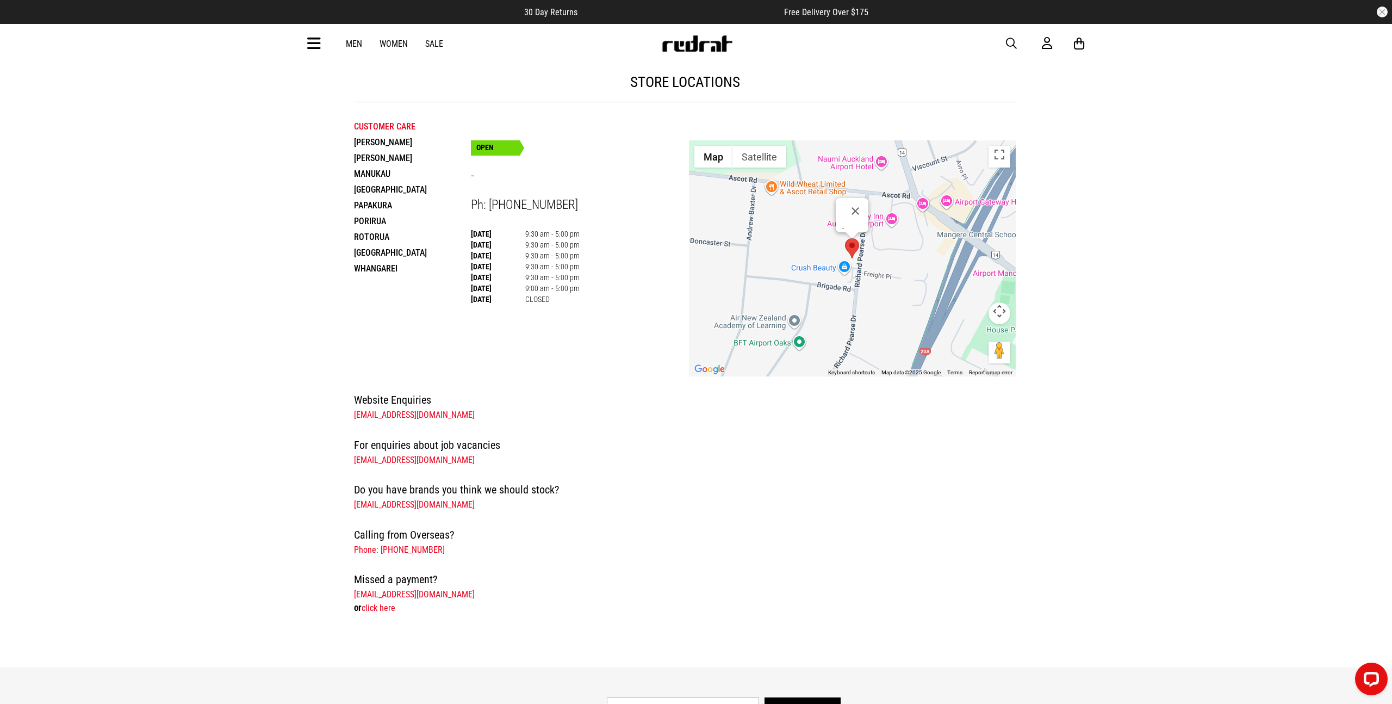 This screenshot has height=704, width=1392. Describe the element at coordinates (553, 288) in the screenshot. I see `td: 9:00 am - 5:00 pm` at that location.